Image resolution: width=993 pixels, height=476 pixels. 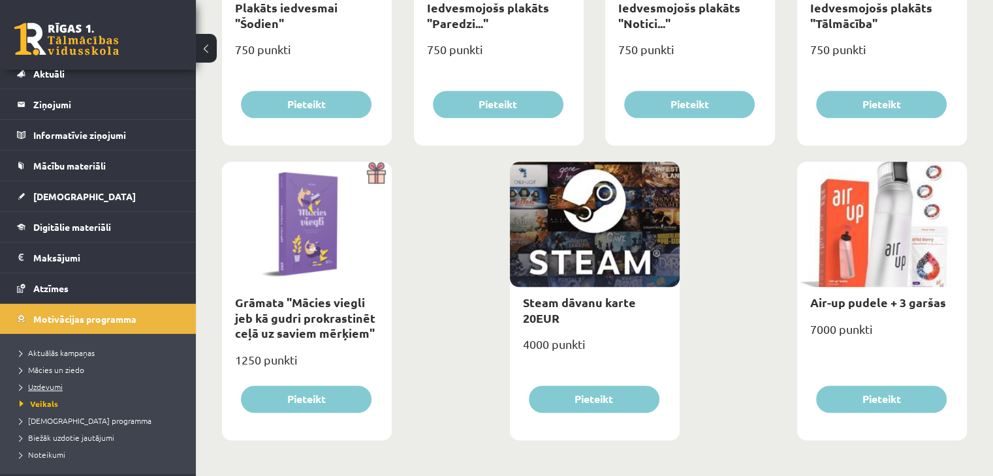 I want to click on a: Mācies un ziedo, so click(x=101, y=370).